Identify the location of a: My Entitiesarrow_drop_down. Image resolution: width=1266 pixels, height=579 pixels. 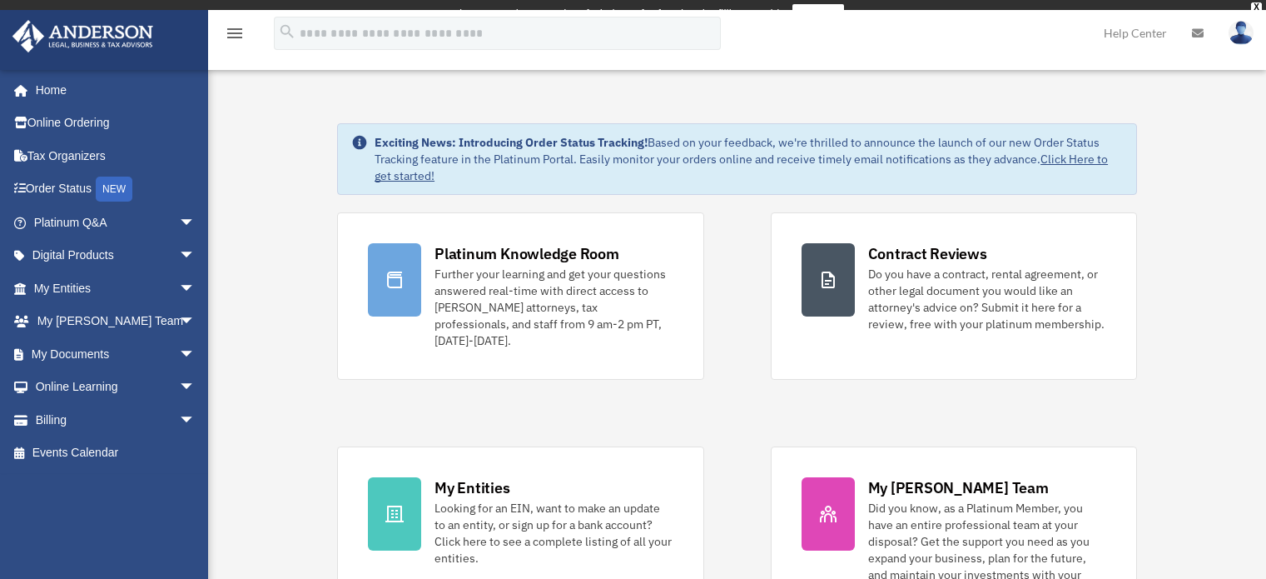
(116, 288).